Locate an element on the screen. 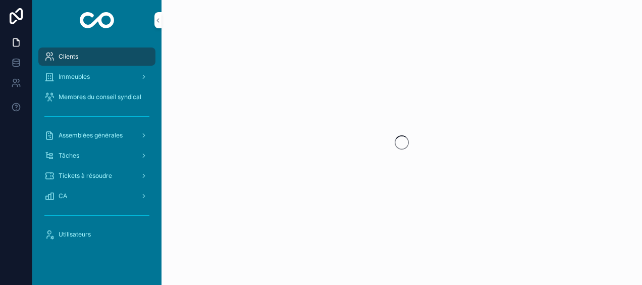  a: Immeubles is located at coordinates (97, 77).